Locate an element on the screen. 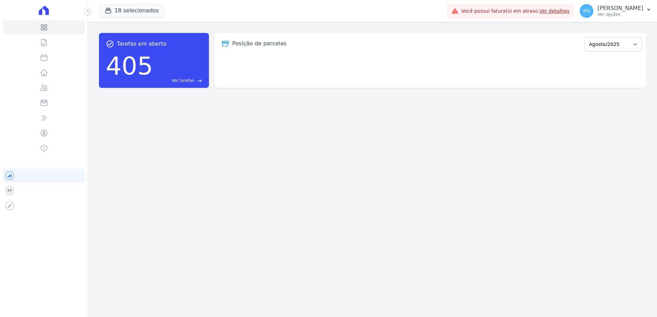 The height and width of the screenshot is (317, 657). p: Ver opções is located at coordinates (620, 14).